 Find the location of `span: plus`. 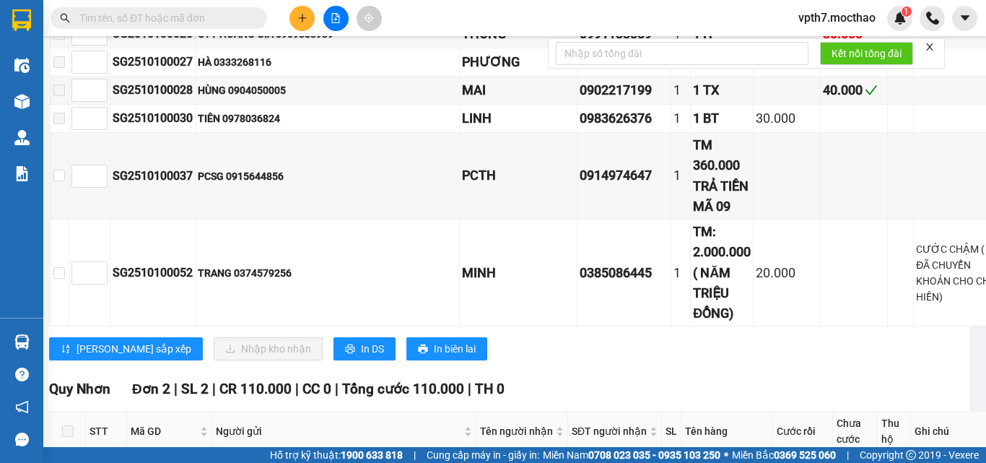

span: plus is located at coordinates (303, 18).